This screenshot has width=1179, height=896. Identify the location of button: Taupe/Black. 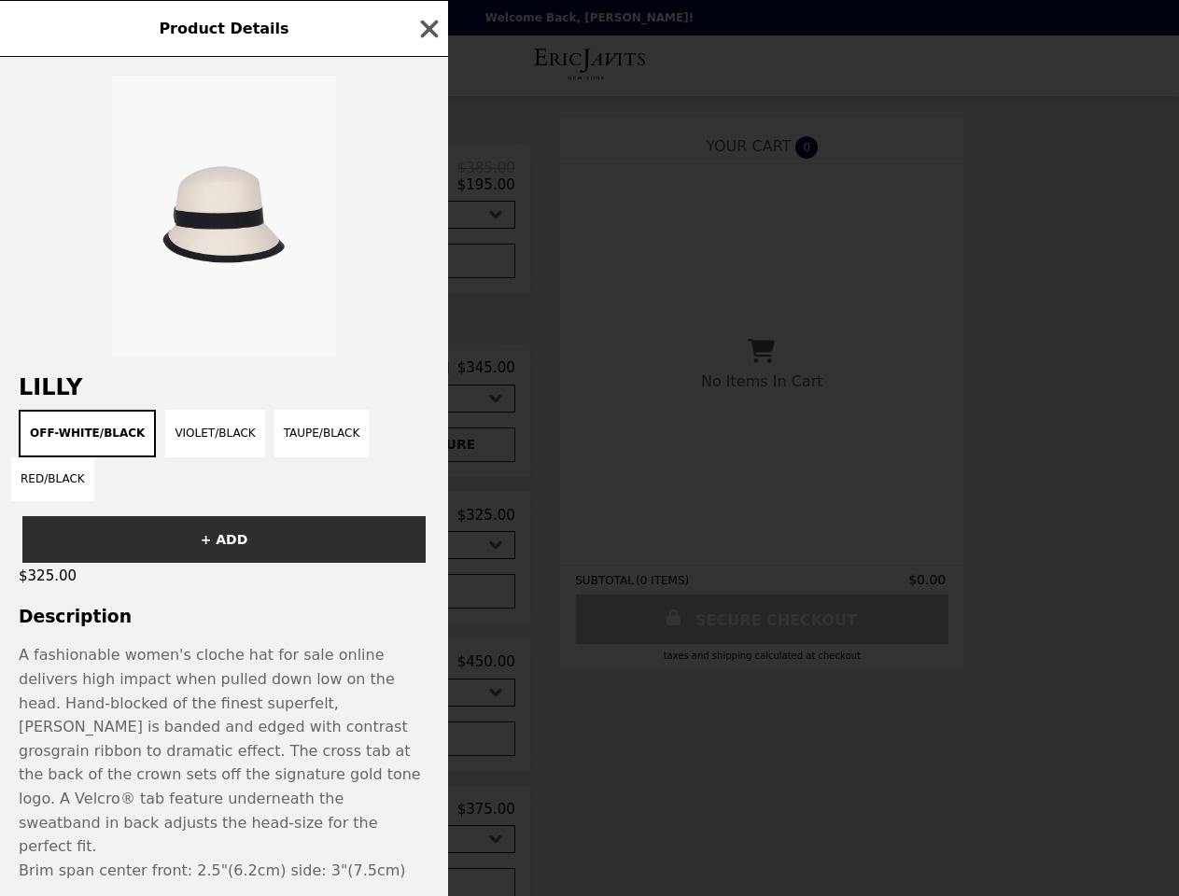
(322, 433).